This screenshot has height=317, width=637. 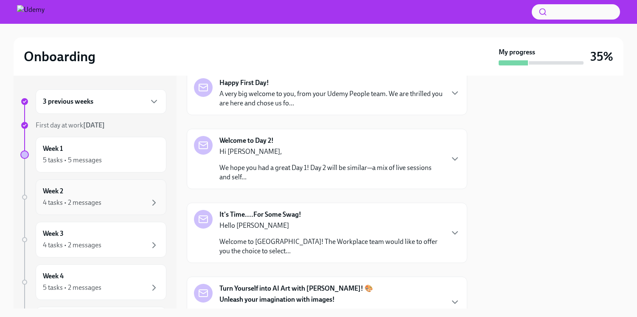 What do you see at coordinates (93, 197) in the screenshot?
I see `a: Week 24 tasks • 2 messages` at bounding box center [93, 197].